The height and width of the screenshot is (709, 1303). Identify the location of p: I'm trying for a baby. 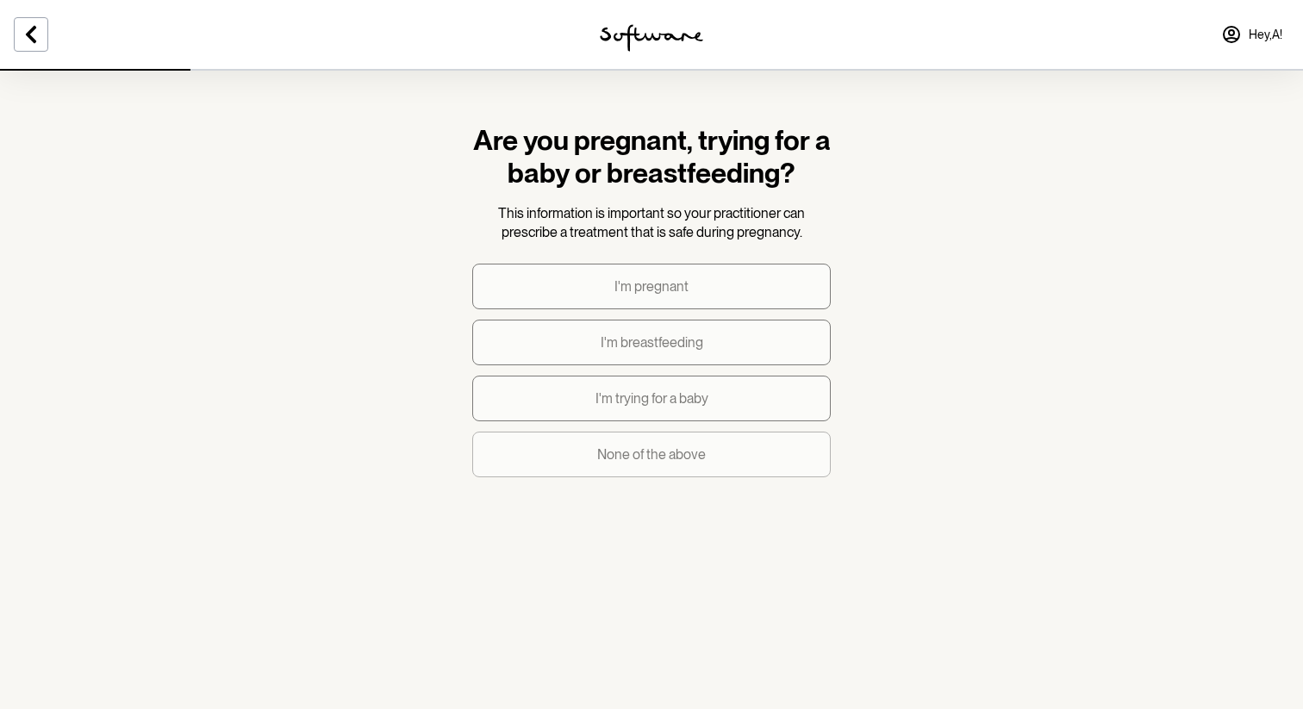
(652, 398).